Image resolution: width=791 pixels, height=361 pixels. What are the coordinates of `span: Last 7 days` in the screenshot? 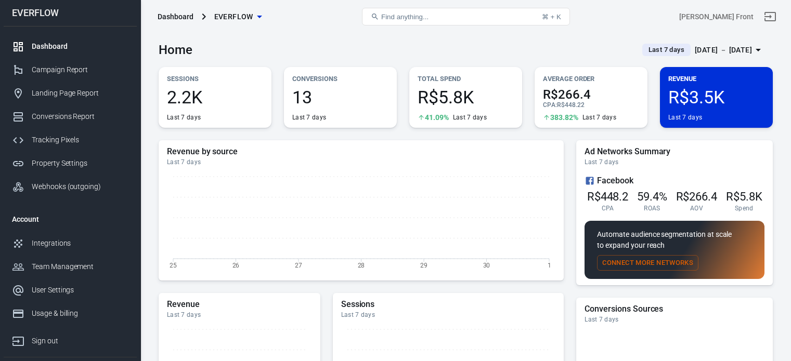 It's located at (666, 50).